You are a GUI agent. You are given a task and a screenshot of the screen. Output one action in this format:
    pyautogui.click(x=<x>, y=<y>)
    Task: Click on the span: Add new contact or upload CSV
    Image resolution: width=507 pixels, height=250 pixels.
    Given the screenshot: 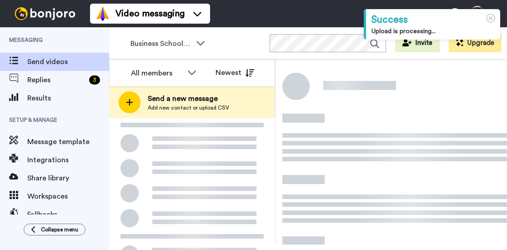 What is the action you would take?
    pyautogui.click(x=188, y=108)
    